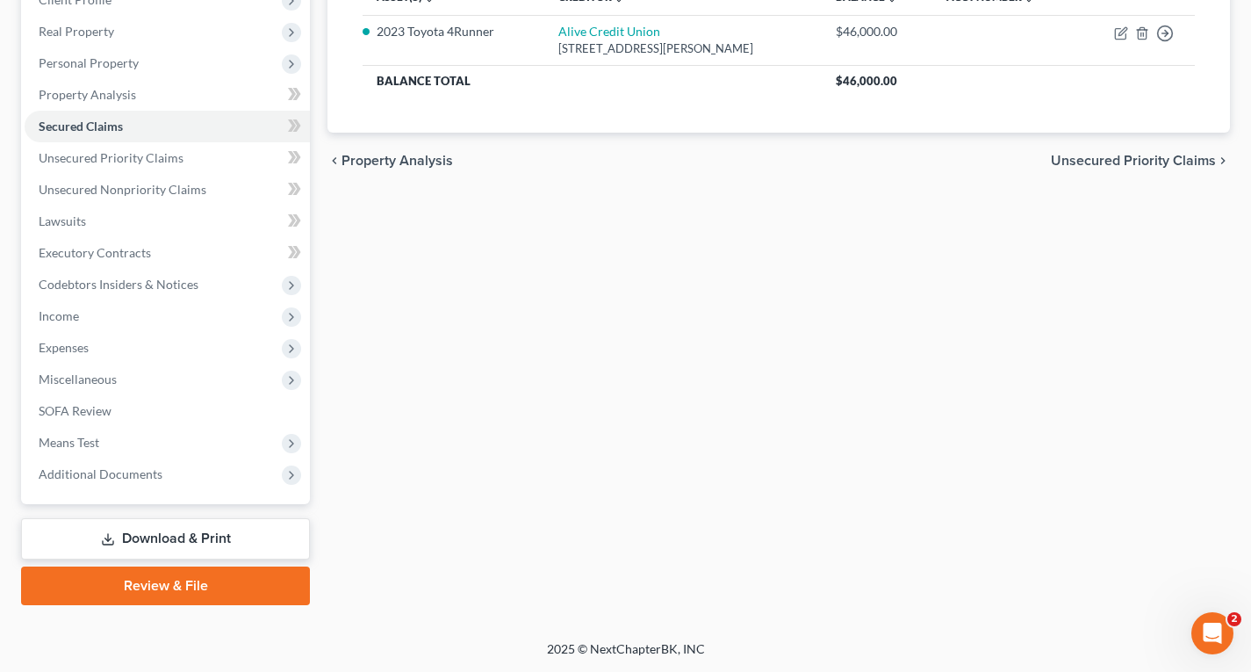  I want to click on li: 2023 Toyota 4Runner, so click(453, 32).